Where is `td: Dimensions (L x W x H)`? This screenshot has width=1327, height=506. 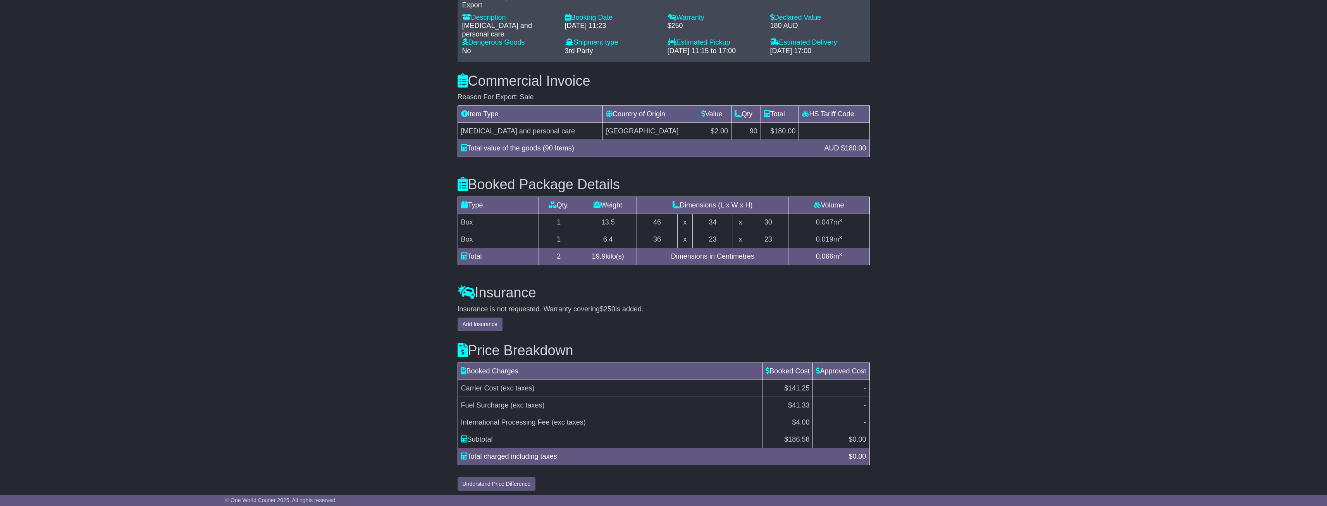 td: Dimensions (L x W x H) is located at coordinates (713, 205).